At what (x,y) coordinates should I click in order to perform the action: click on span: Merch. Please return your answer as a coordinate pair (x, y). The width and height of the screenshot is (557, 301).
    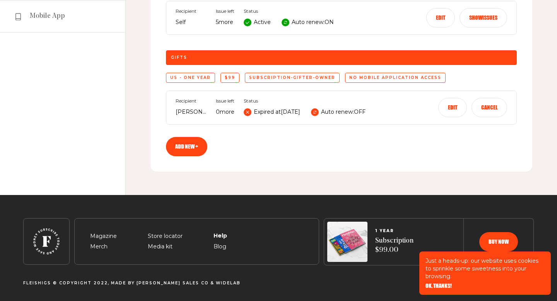
    Looking at the image, I should click on (99, 247).